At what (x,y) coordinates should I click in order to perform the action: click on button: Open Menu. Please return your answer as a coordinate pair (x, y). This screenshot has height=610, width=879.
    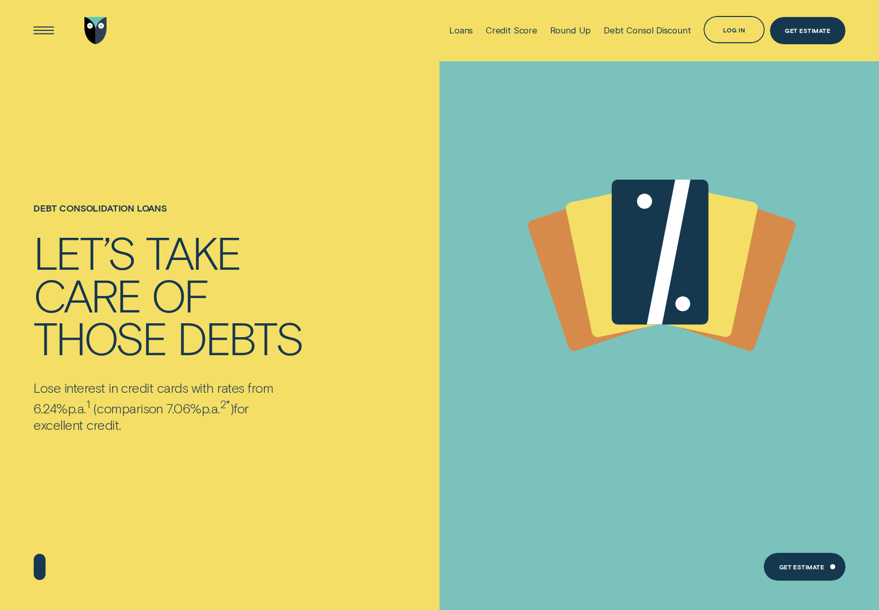
    Looking at the image, I should click on (43, 30).